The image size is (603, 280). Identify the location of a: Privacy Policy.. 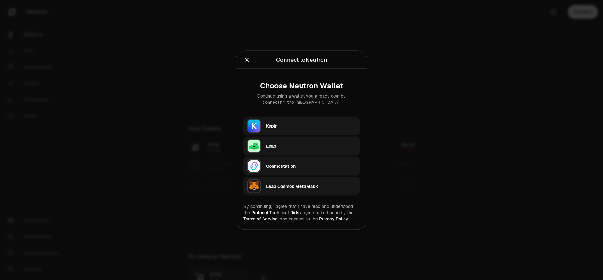
(334, 219).